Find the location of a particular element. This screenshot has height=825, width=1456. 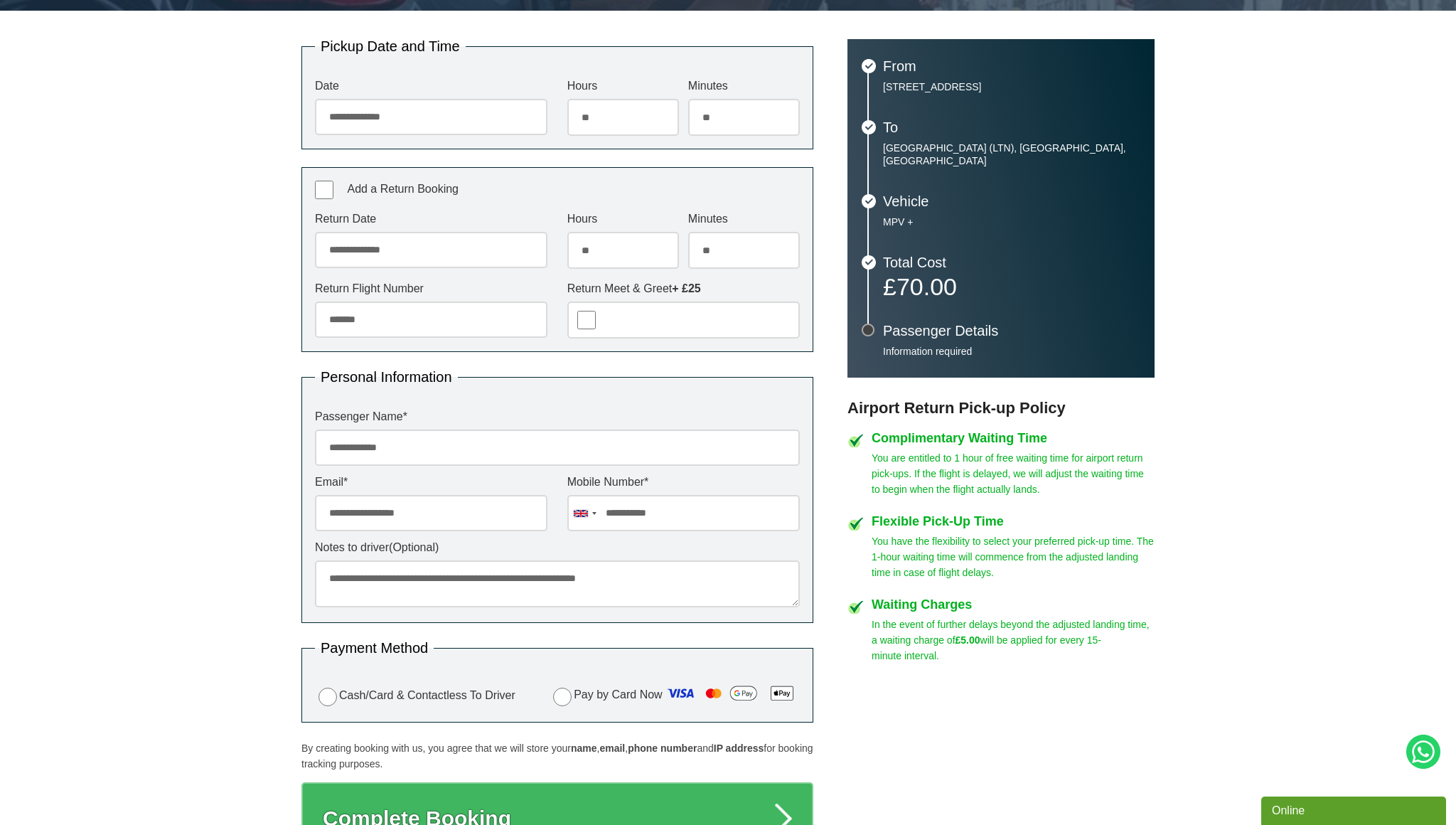

strong: £5.00 is located at coordinates (968, 640).